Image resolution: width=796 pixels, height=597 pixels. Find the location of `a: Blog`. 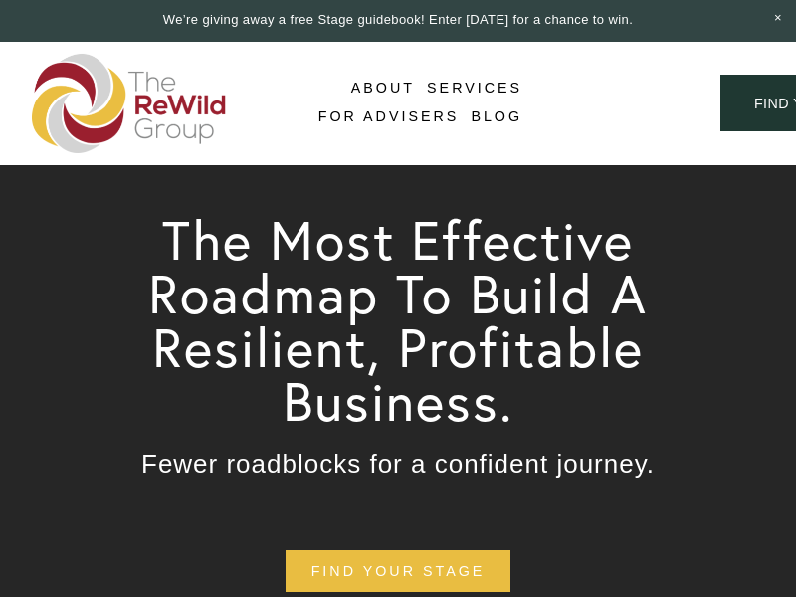

a: Blog is located at coordinates (496, 117).